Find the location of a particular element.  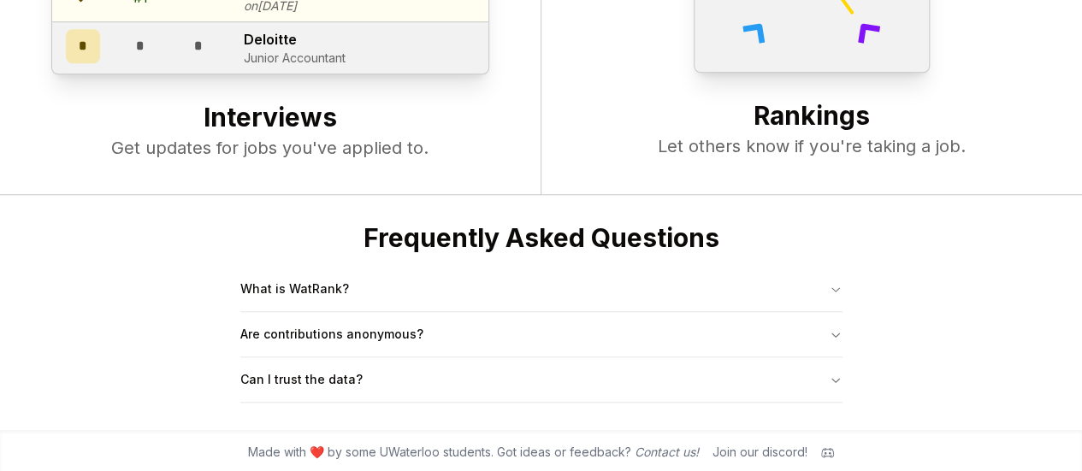

h2: Rankings is located at coordinates (812, 117).